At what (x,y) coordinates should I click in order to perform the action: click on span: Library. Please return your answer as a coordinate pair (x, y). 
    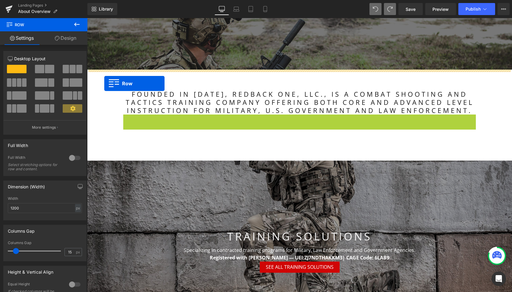
    Looking at the image, I should click on (106, 9).